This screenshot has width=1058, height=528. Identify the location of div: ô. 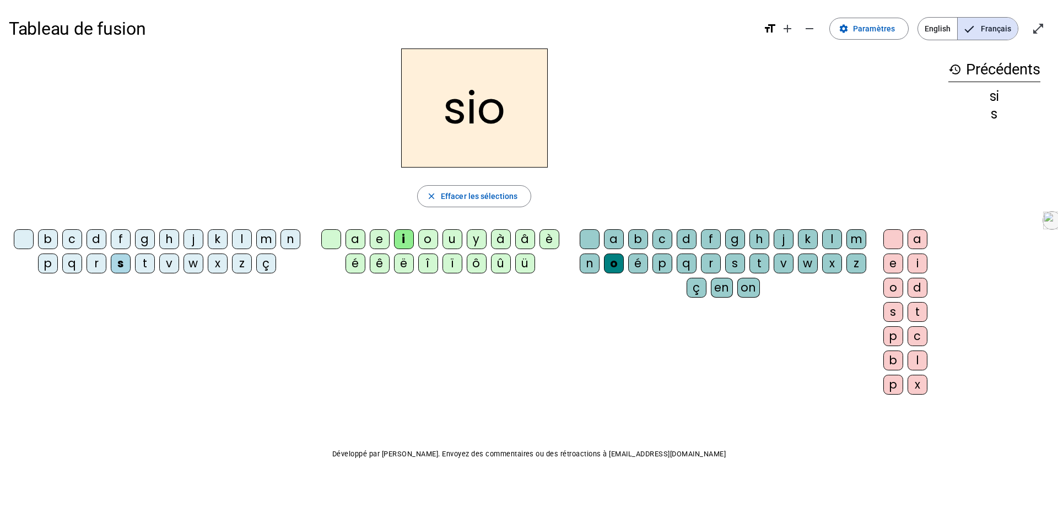
(477, 263).